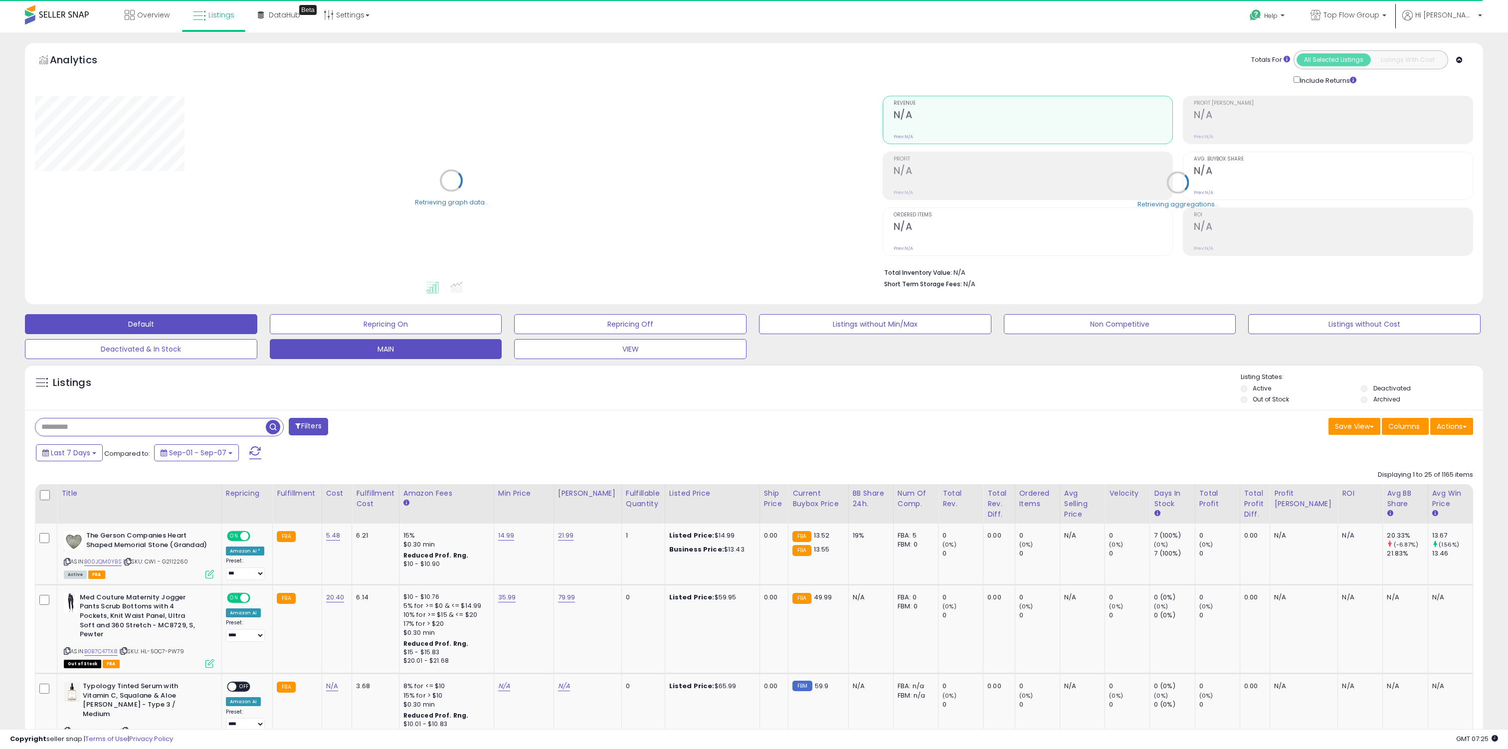 Image resolution: width=1508 pixels, height=749 pixels. I want to click on div: Amazon Fees, so click(446, 493).